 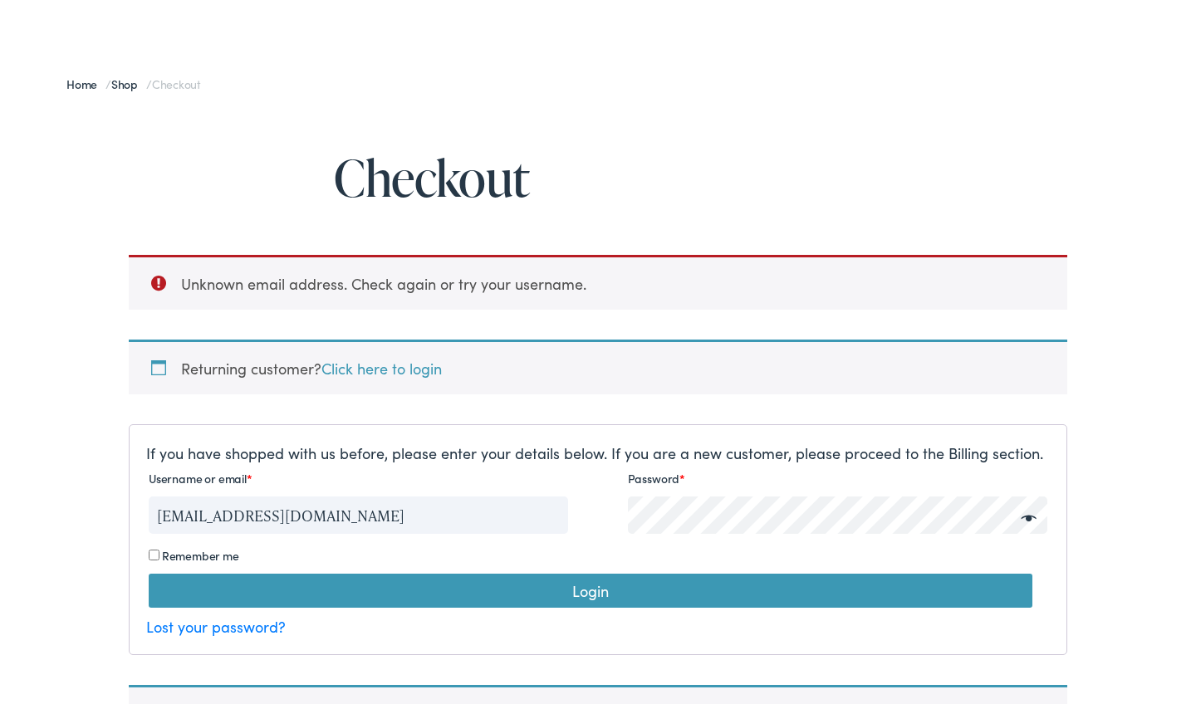 What do you see at coordinates (216, 626) in the screenshot?
I see `a: Lost your password?` at bounding box center [216, 626].